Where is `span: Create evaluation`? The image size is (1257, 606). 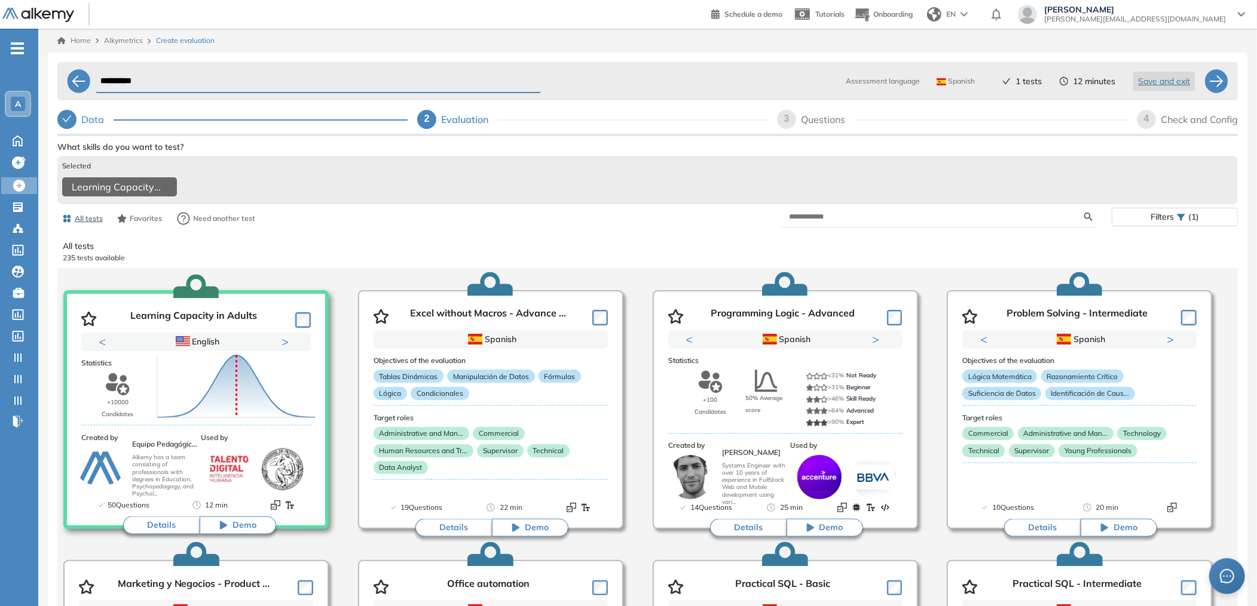 span: Create evaluation is located at coordinates (185, 41).